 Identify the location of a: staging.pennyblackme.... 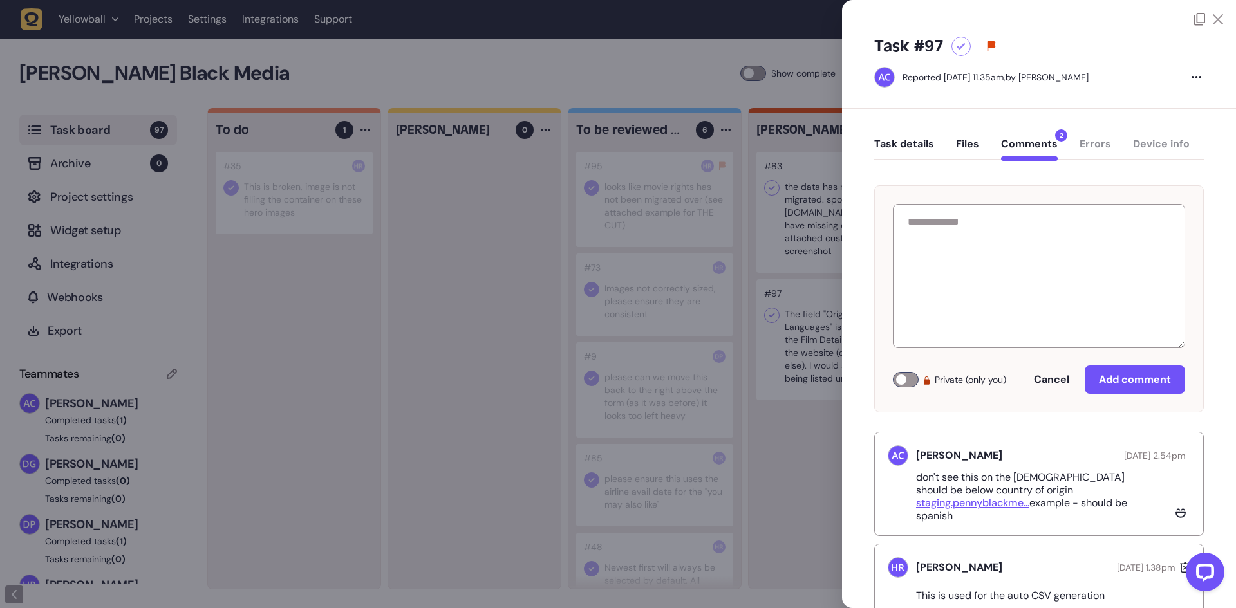
(973, 503).